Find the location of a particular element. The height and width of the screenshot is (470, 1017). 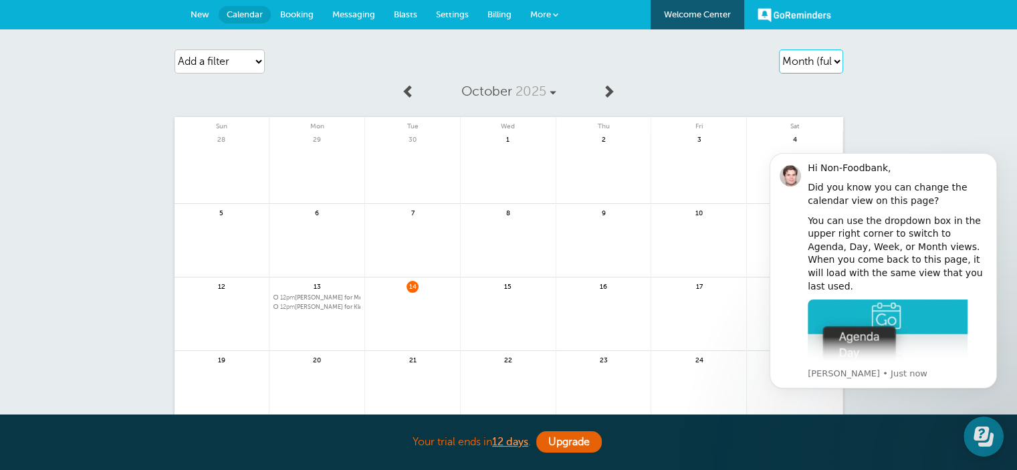

div: You can use the dropdown box in the upper right corner to switch to Agenda, Day, Week, or Month v... is located at coordinates (148, 118).